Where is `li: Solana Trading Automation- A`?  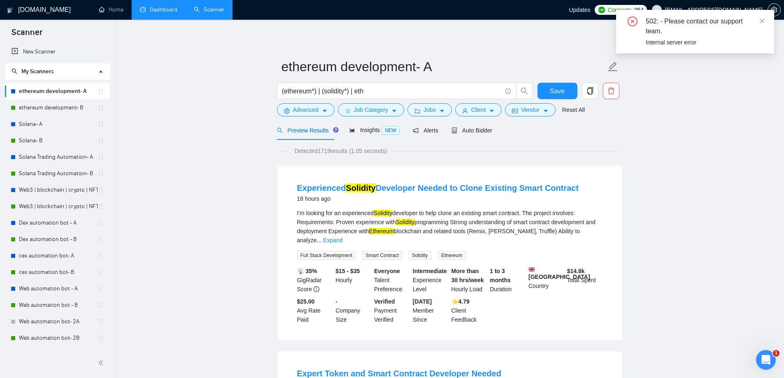
li: Solana Trading Automation- A is located at coordinates (57, 157).